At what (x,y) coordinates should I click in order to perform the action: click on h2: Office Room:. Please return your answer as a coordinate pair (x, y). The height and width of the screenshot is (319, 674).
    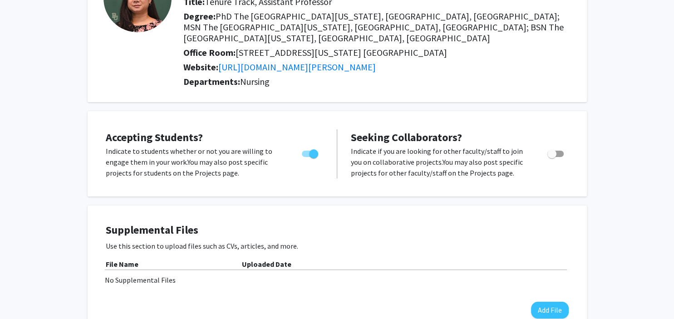
    Looking at the image, I should click on (376, 53).